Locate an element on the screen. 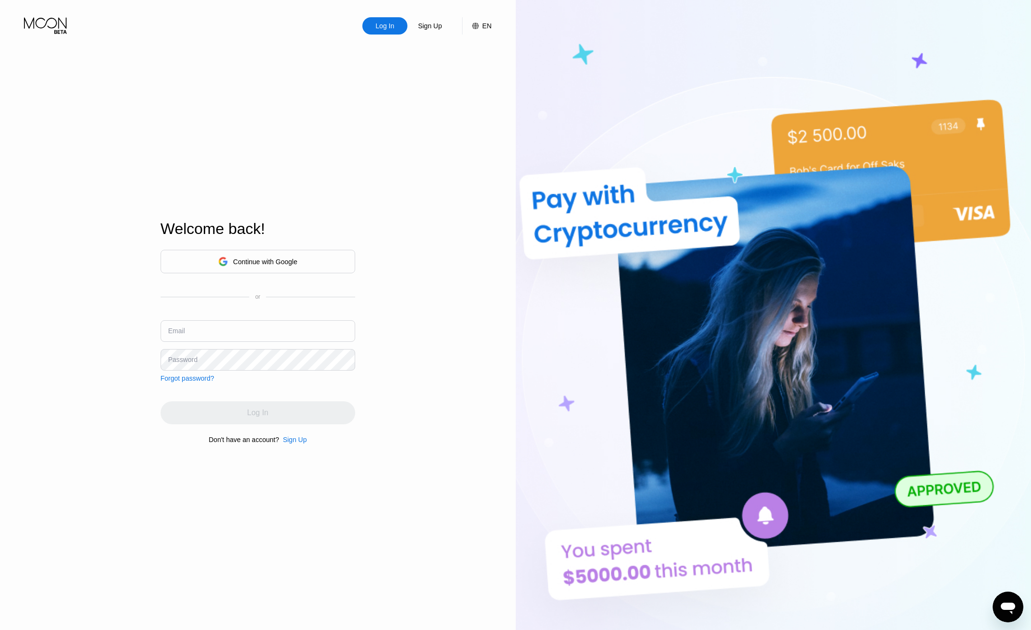 The image size is (1031, 630). div: or is located at coordinates (257, 297).